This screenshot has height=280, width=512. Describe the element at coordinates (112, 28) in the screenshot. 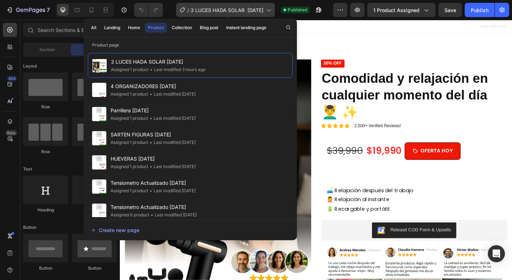

I see `button: Landing` at that location.